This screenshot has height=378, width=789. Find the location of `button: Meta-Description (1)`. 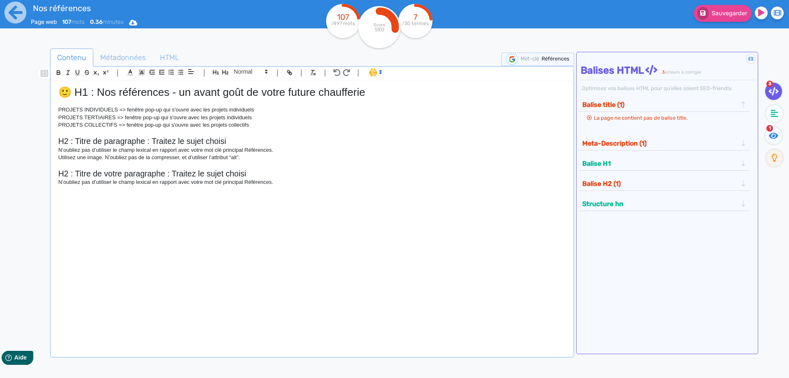

button: Meta-Description (1) is located at coordinates (660, 143).